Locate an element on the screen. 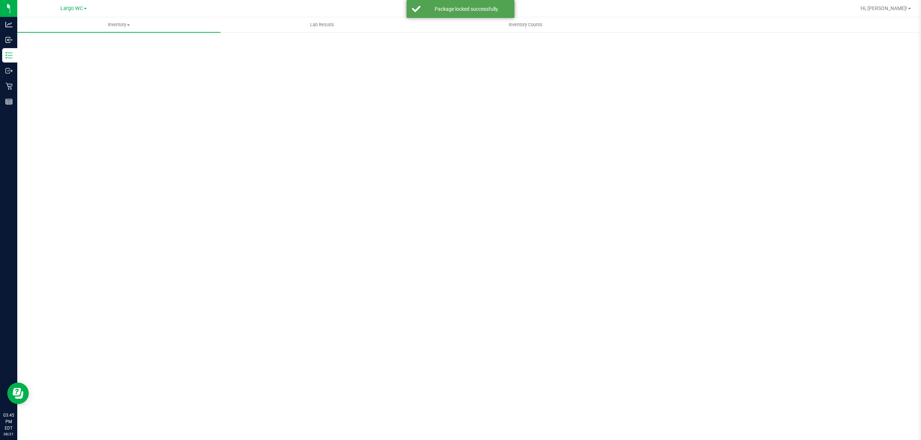 The width and height of the screenshot is (921, 440). div: Package locked successfully. is located at coordinates (466, 9).